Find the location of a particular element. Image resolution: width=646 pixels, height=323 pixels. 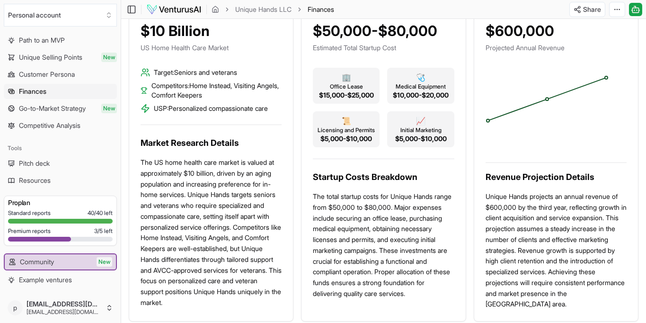

div: $600,000 is located at coordinates (556, 31).